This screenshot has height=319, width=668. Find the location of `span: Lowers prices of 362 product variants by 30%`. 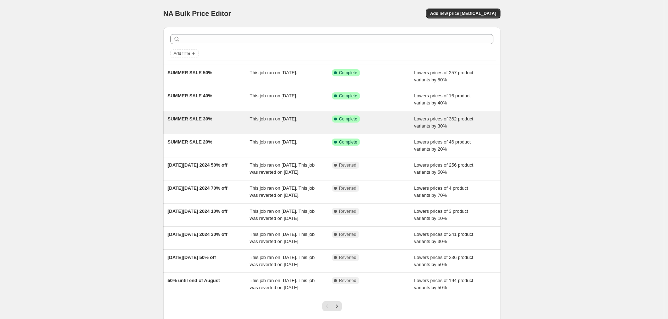

span: Lowers prices of 362 product variants by 30% is located at coordinates (444, 122).